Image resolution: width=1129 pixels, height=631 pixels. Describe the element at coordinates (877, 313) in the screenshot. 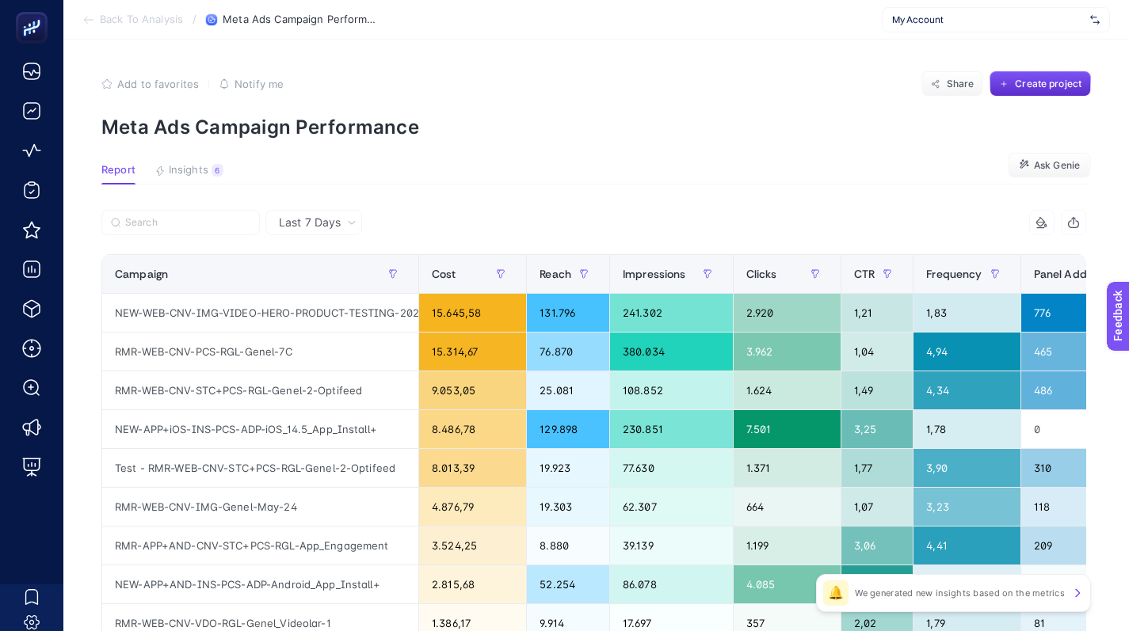

I see `div: 1,21` at that location.